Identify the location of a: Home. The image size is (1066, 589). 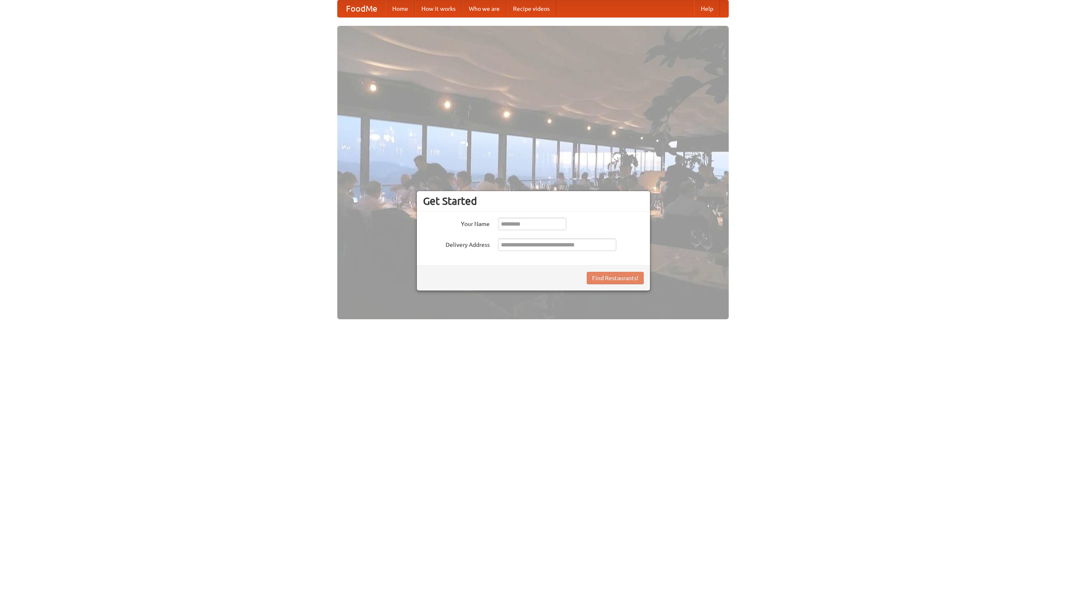
(400, 9).